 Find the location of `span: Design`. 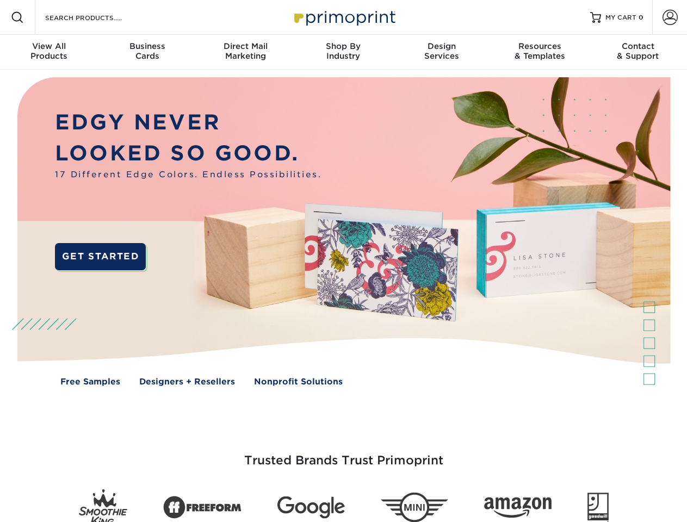

span: Design is located at coordinates (441, 46).